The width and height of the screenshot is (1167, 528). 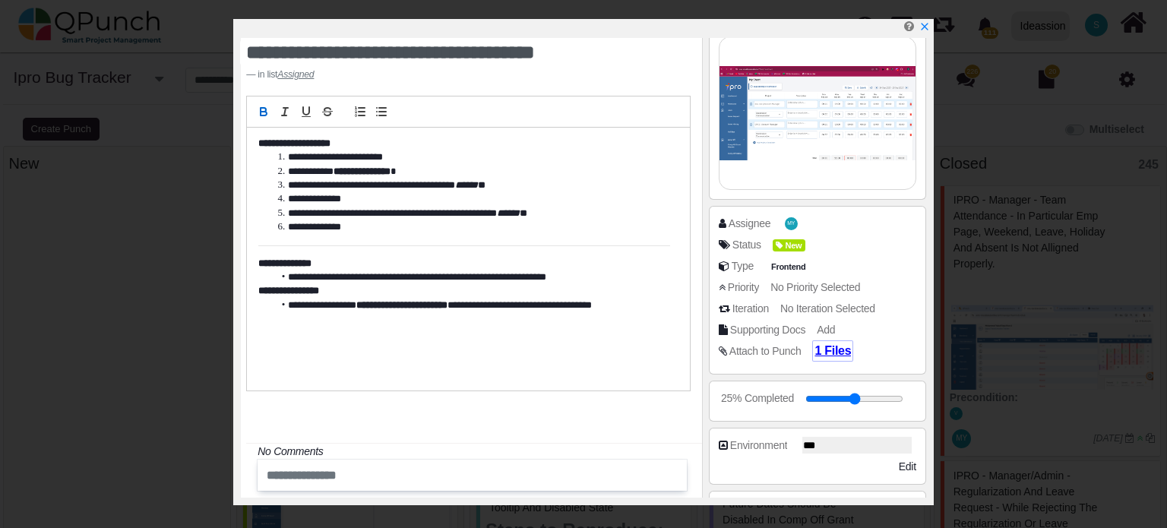 I want to click on div: Assignee, so click(x=749, y=223).